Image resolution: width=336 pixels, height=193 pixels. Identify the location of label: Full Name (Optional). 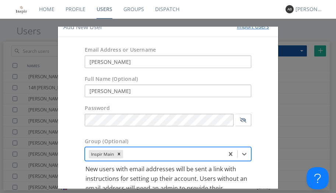
(111, 79).